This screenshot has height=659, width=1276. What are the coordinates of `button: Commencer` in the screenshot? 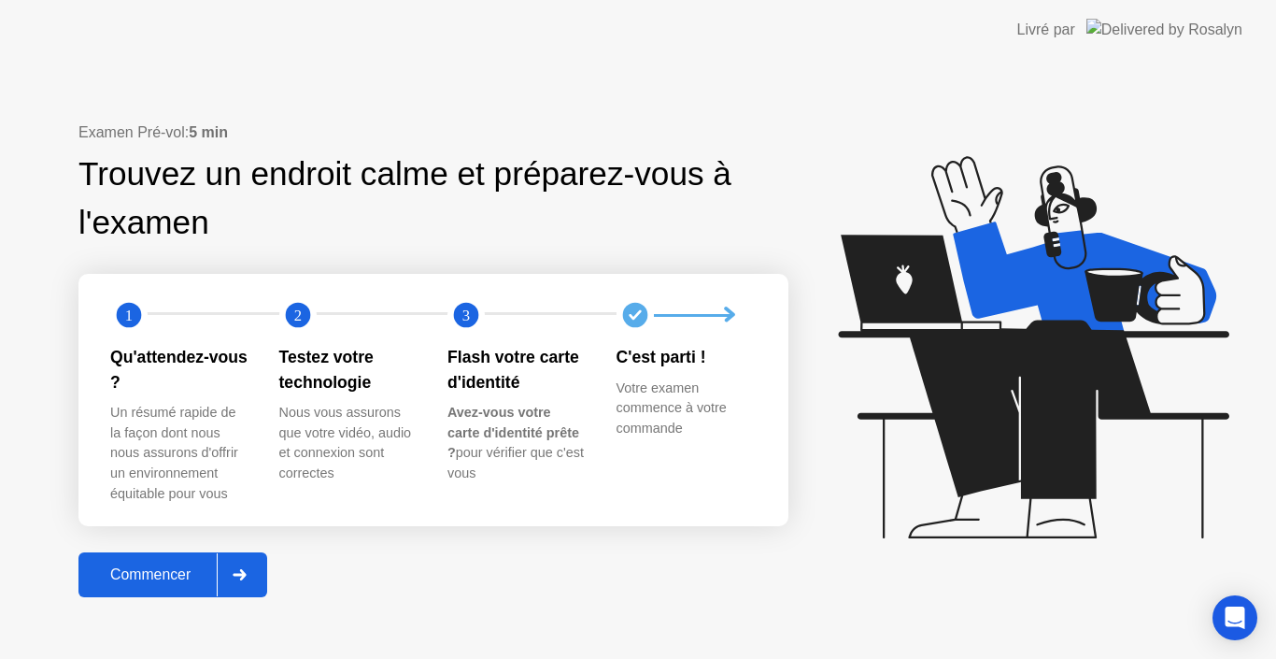 It's located at (173, 575).